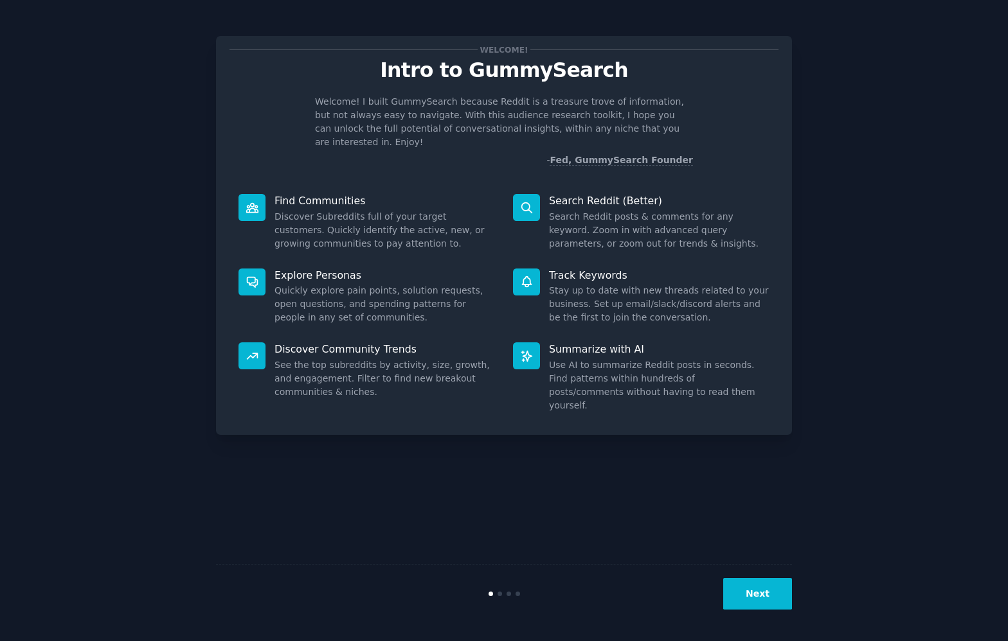 This screenshot has width=1008, height=641. What do you see at coordinates (384, 200) in the screenshot?
I see `p: Find Communities` at bounding box center [384, 200].